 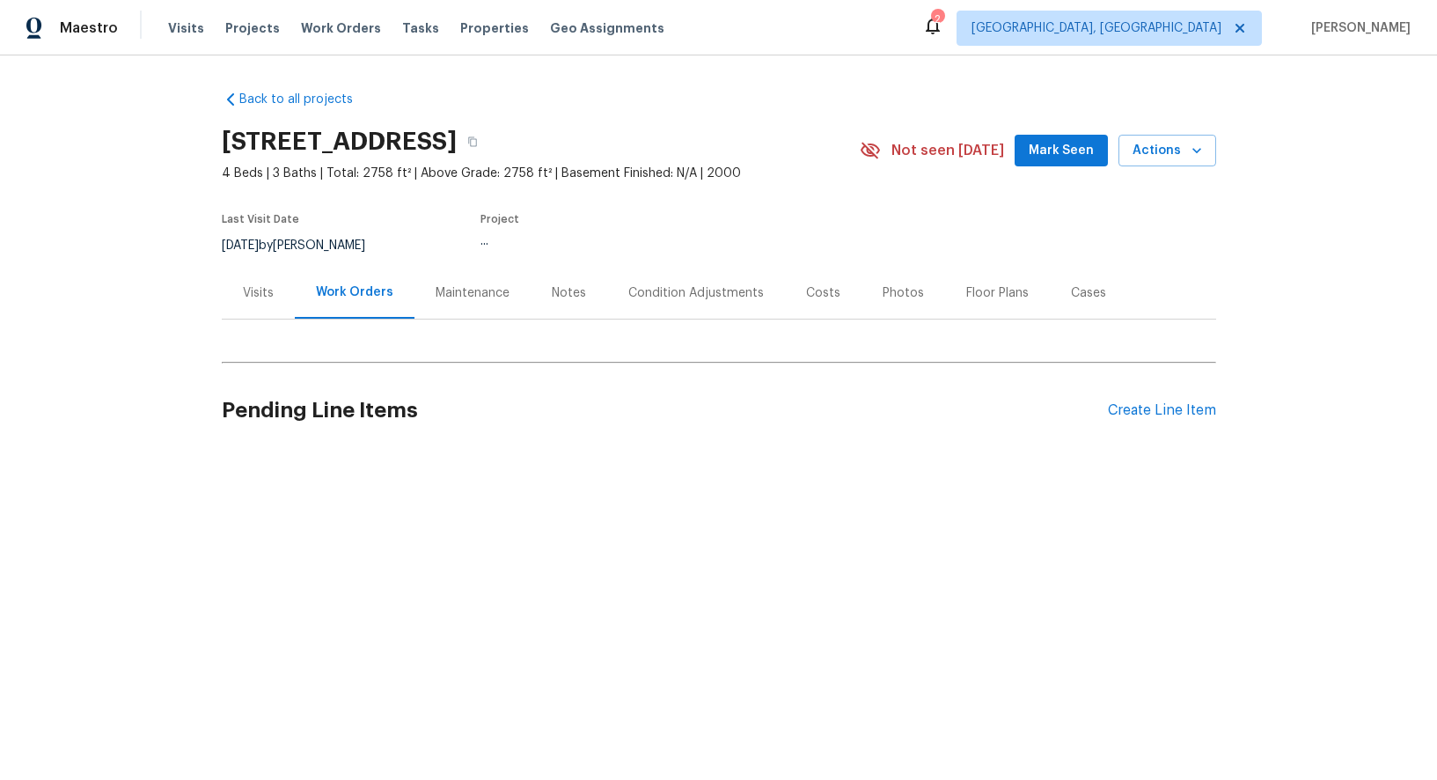 What do you see at coordinates (186, 28) in the screenshot?
I see `span: Visits` at bounding box center [186, 28].